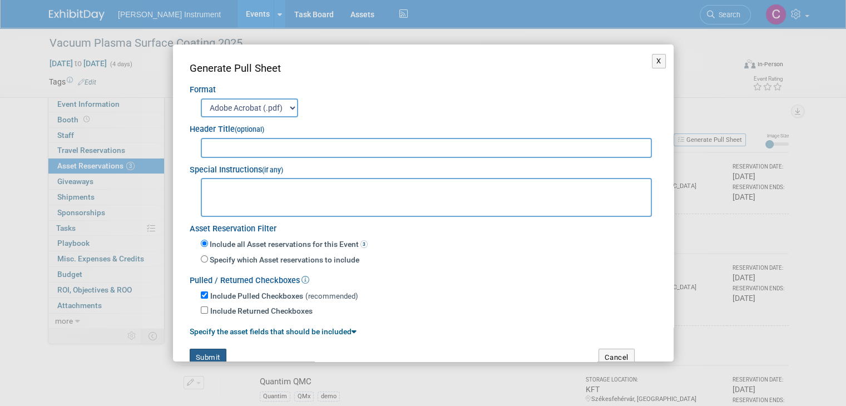 The width and height of the screenshot is (846, 406). I want to click on div: Pulled / Returned Checkboxes, so click(423, 278).